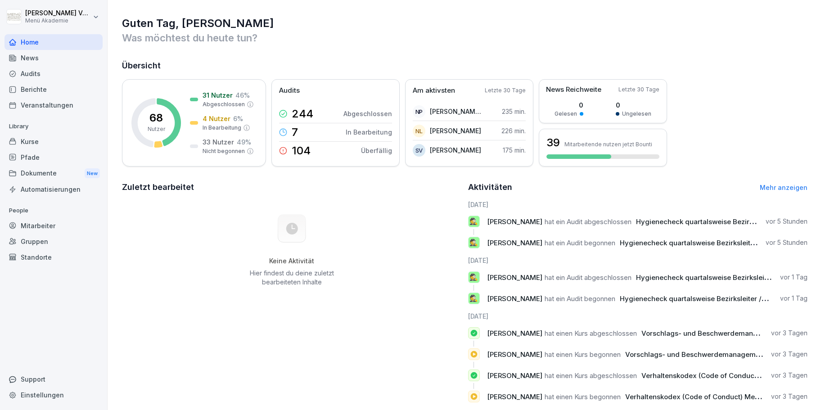  Describe the element at coordinates (465, 66) in the screenshot. I see `h2: Übersicht` at that location.